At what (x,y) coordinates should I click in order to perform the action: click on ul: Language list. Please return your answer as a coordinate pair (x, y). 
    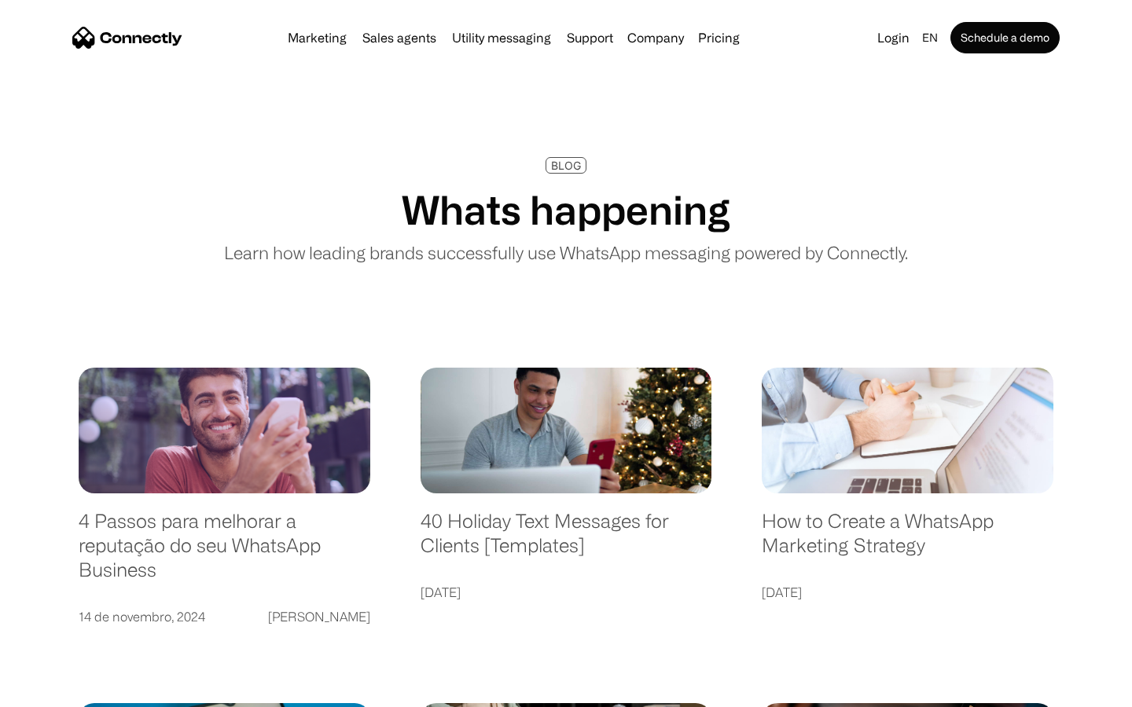
    Looking at the image, I should click on (63, 691).